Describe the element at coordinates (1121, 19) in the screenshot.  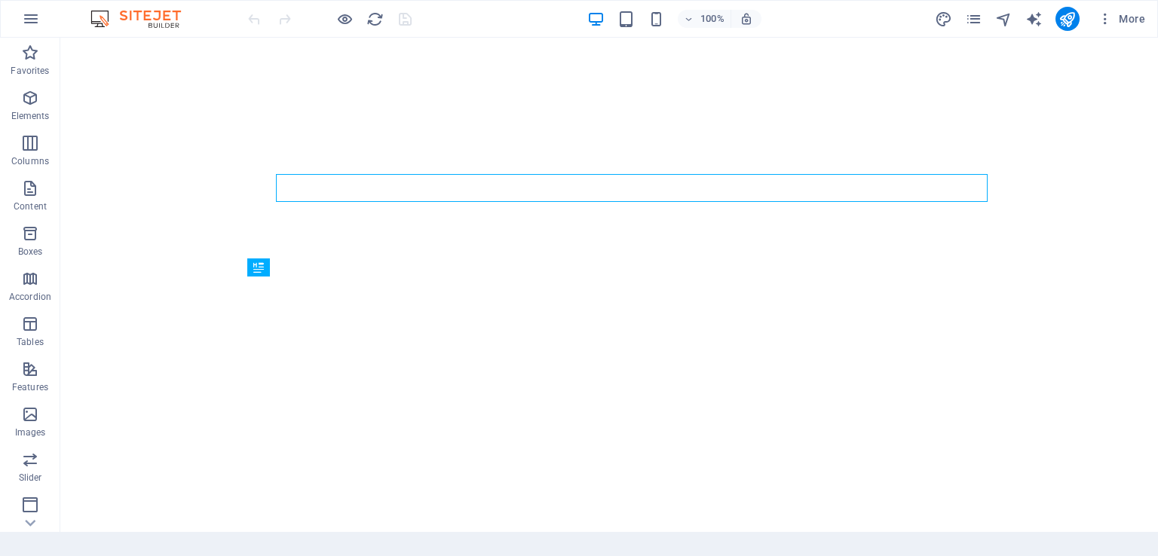
I see `span: More` at that location.